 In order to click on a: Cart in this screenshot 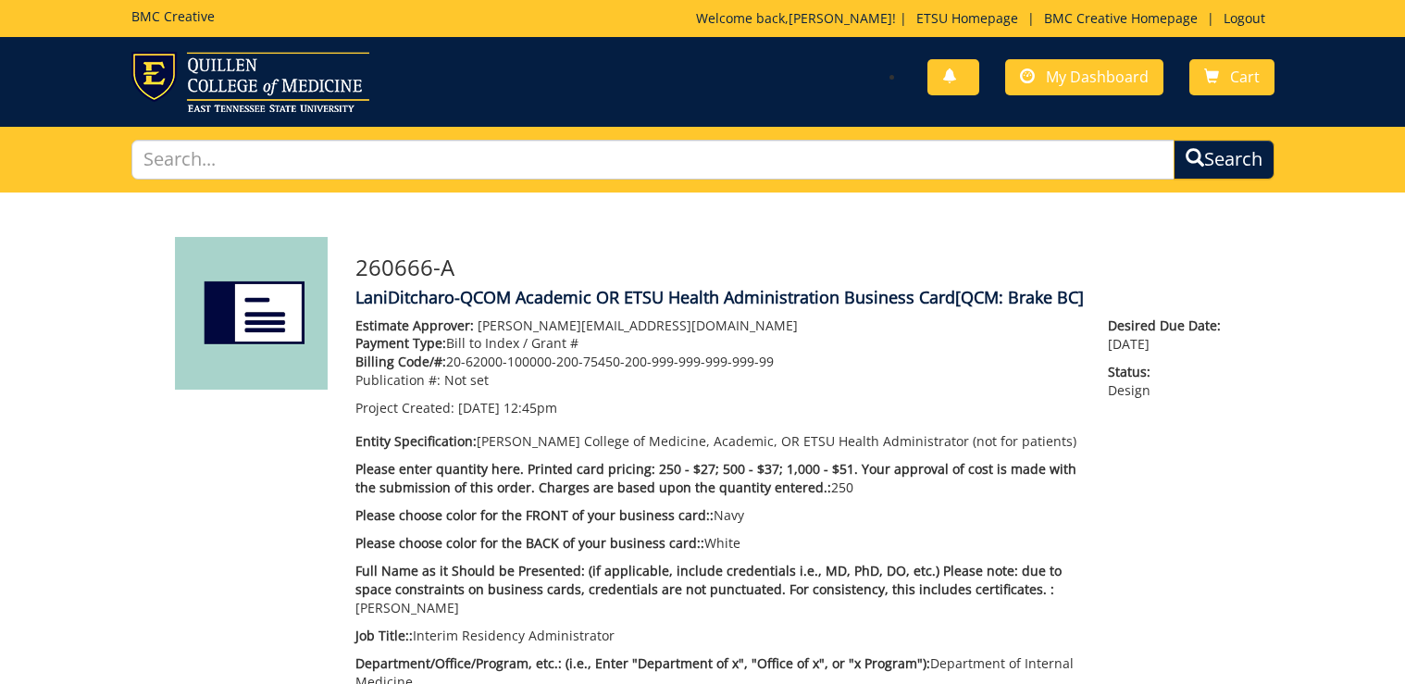, I will do `click(1232, 77)`.